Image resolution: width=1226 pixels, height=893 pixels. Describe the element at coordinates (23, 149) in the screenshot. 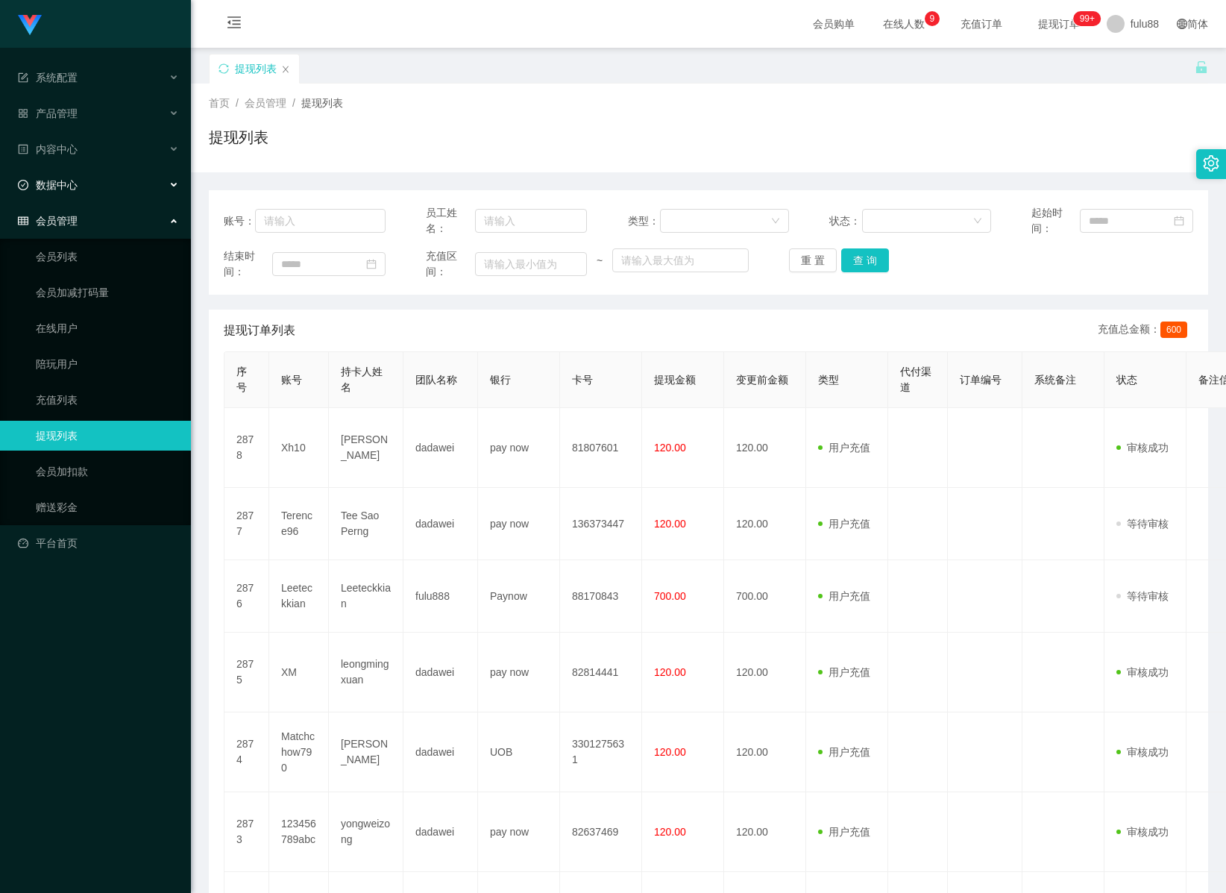

I see `i: 图标: profile` at that location.